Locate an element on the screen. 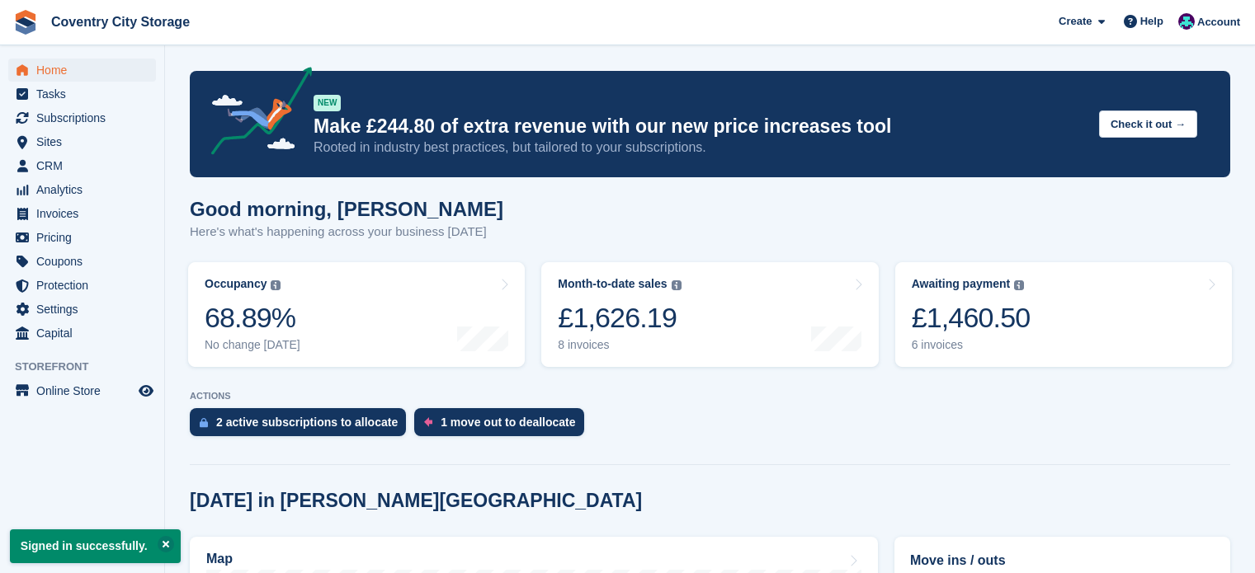 This screenshot has height=573, width=1255. div: 68.89% is located at coordinates (252, 318).